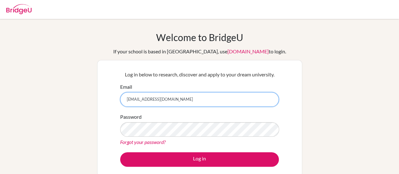  I want to click on img: Bridge-U, so click(19, 9).